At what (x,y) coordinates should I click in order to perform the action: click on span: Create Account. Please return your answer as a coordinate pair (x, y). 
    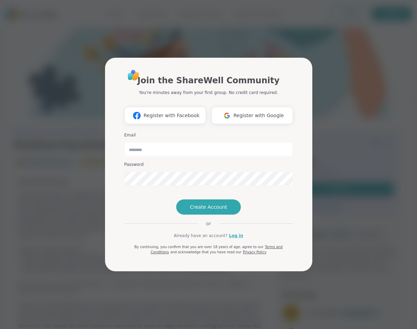
    Looking at the image, I should click on (209, 207).